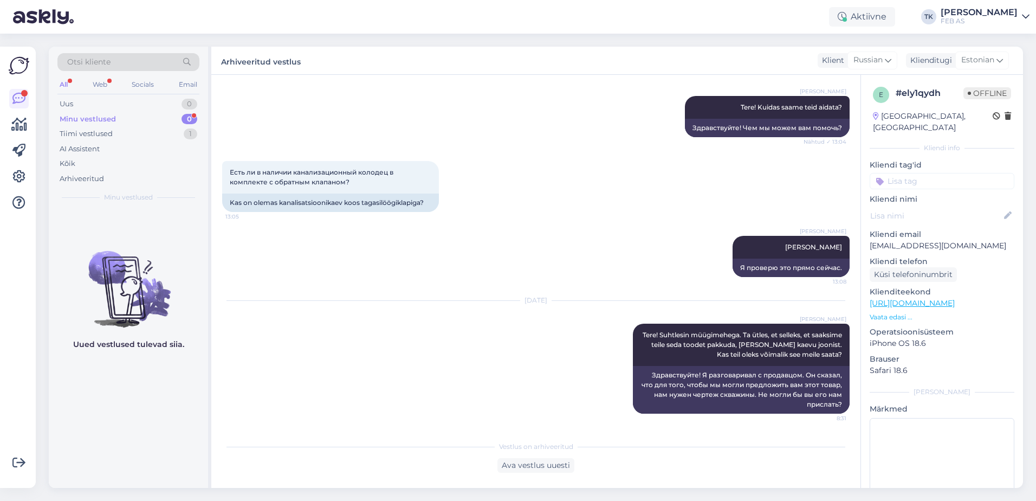 The width and height of the screenshot is (1036, 501). What do you see at coordinates (979, 21) in the screenshot?
I see `div: FEB AS` at bounding box center [979, 21].